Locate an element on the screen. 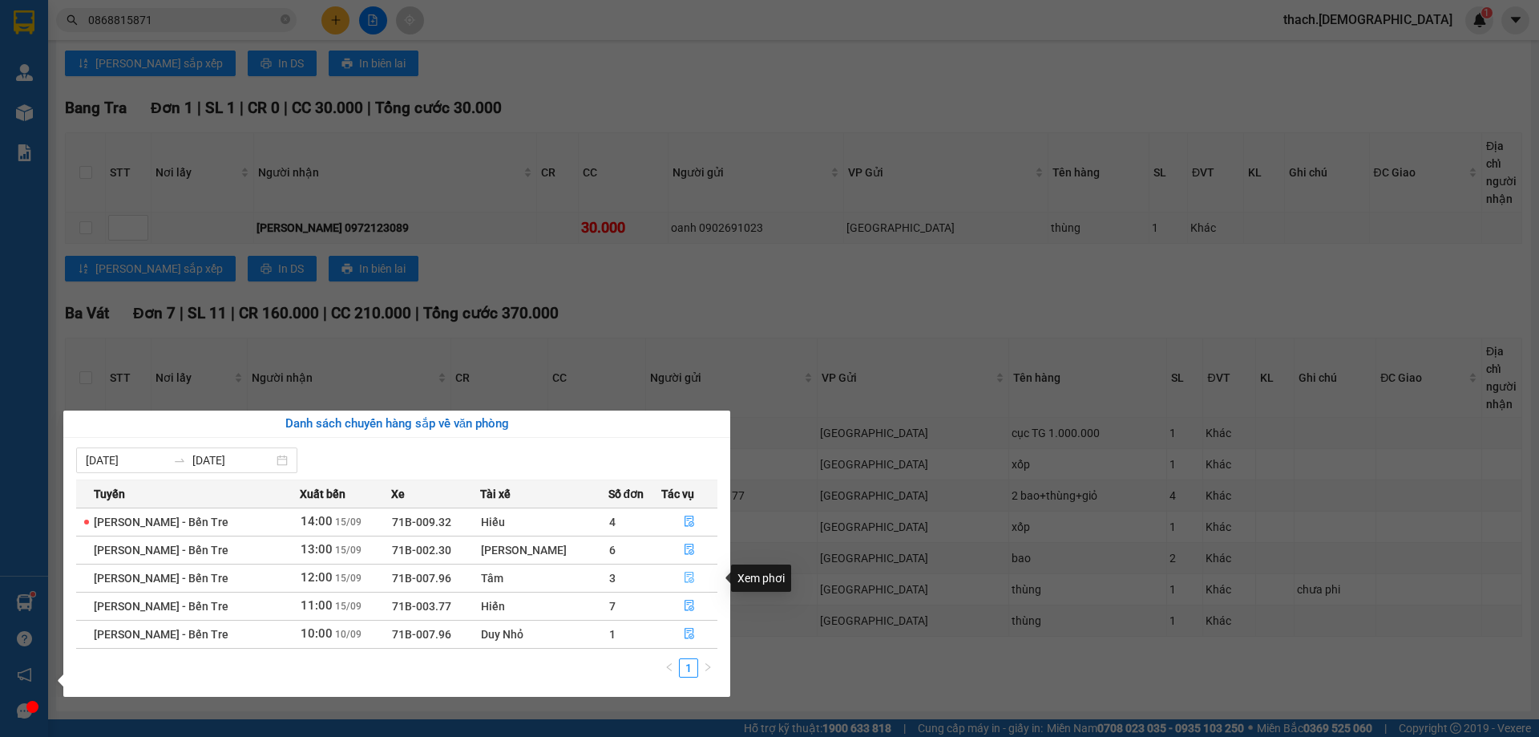 The image size is (1539, 737). span: 14:00 is located at coordinates (317, 521).